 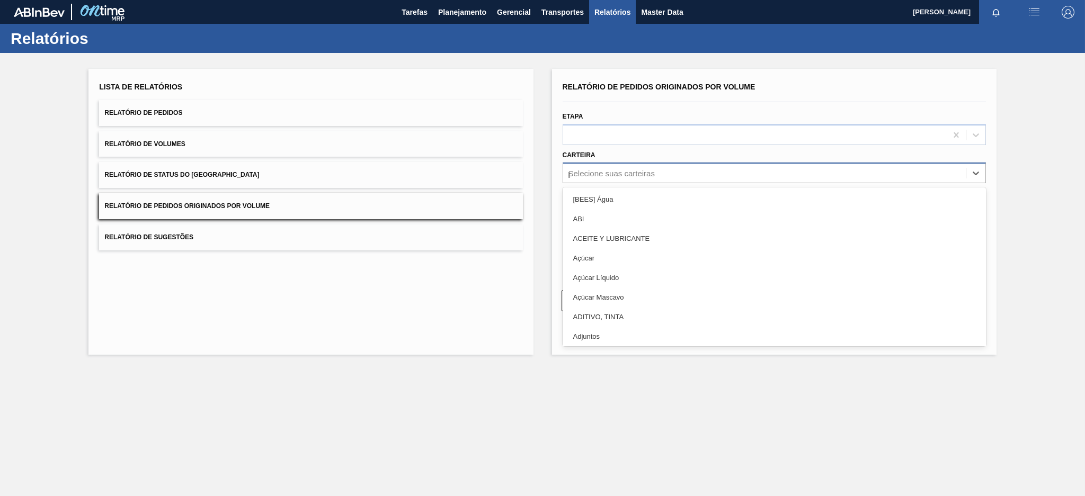 What do you see at coordinates (774, 238) in the screenshot?
I see `div: ACEITE Y LUBRICANTE` at bounding box center [774, 238].